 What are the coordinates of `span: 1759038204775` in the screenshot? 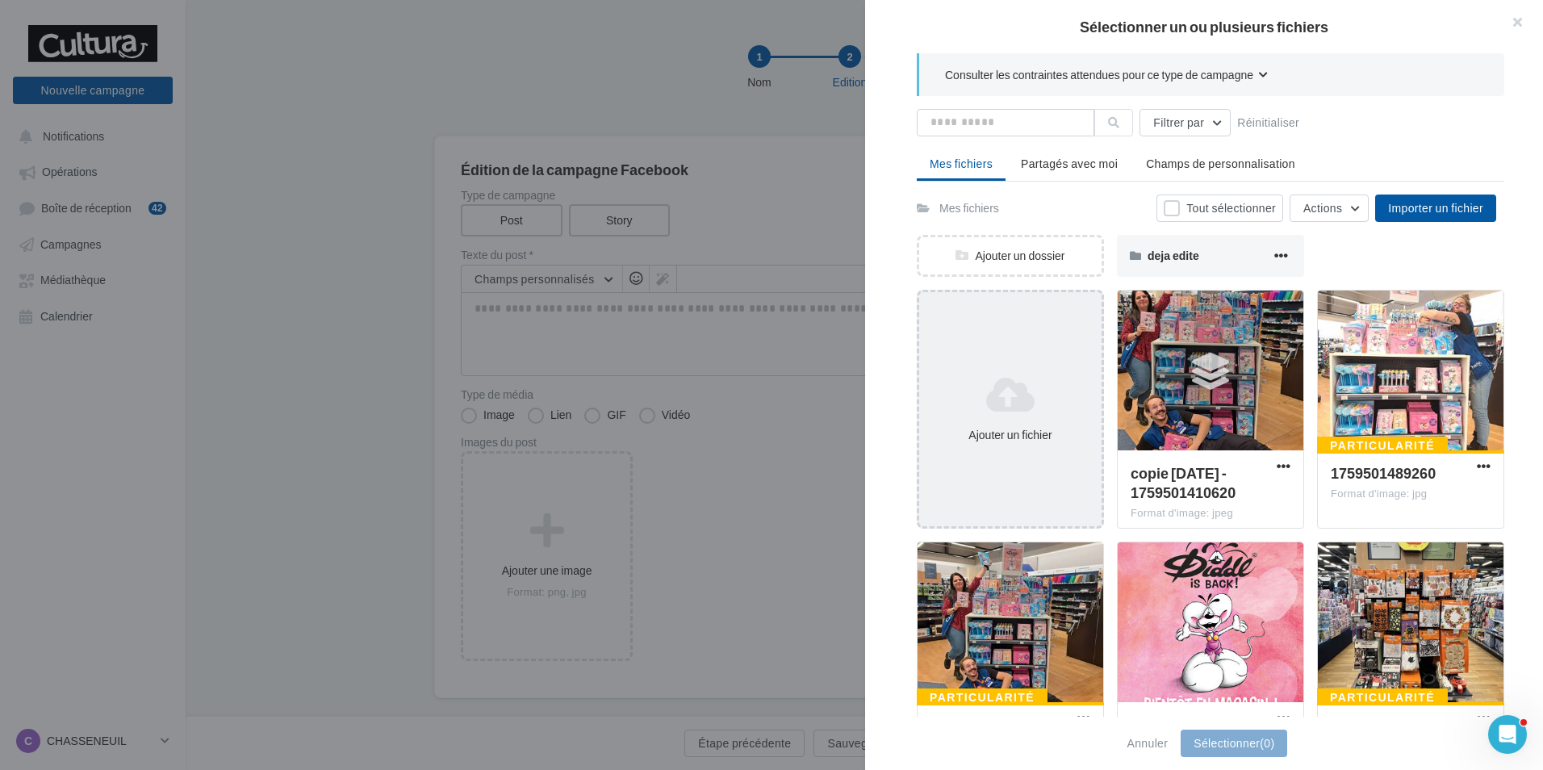 It's located at (1183, 725).